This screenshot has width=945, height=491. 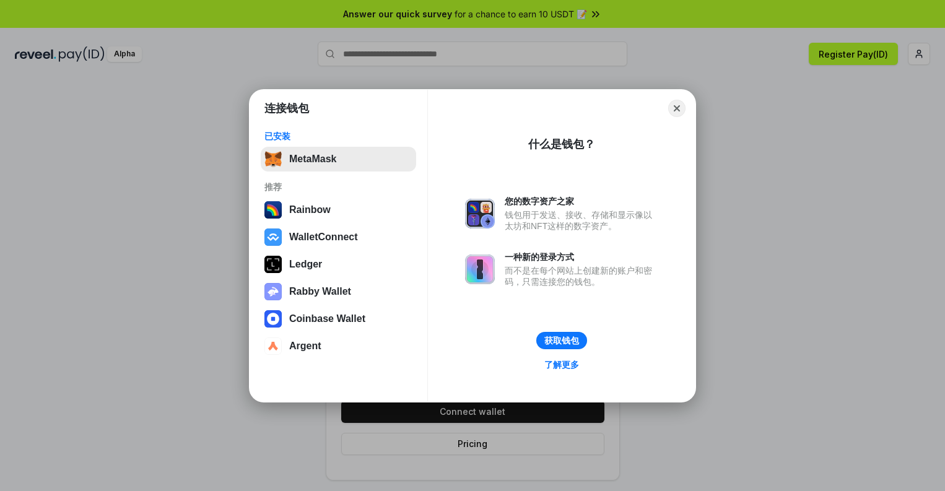 What do you see at coordinates (338, 346) in the screenshot?
I see `button: Argent` at bounding box center [338, 346].